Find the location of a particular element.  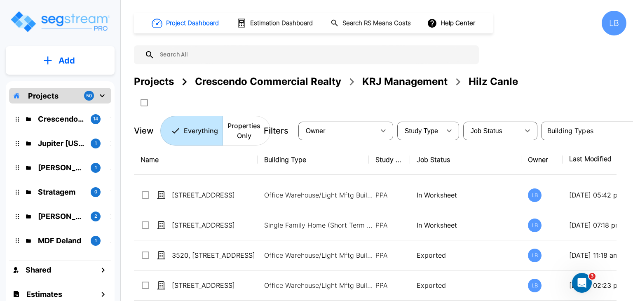

p: View is located at coordinates (144, 131).